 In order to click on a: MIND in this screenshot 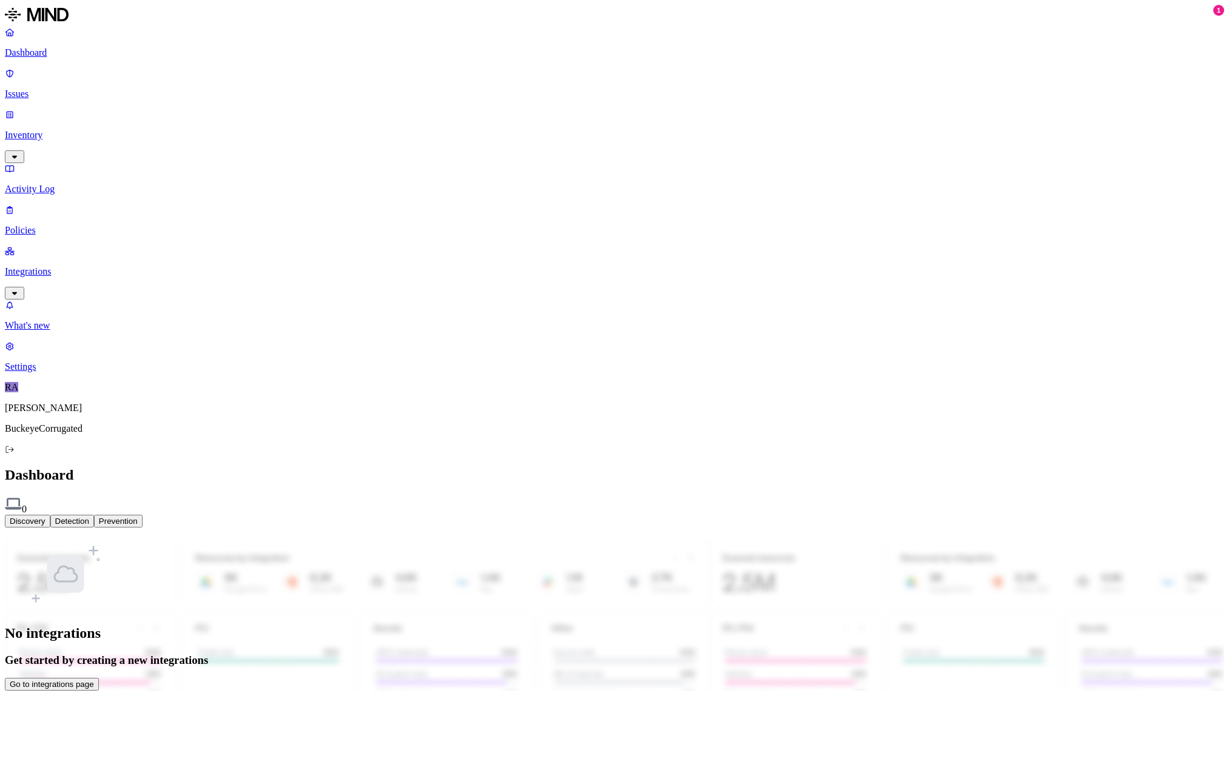, I will do `click(614, 16)`.